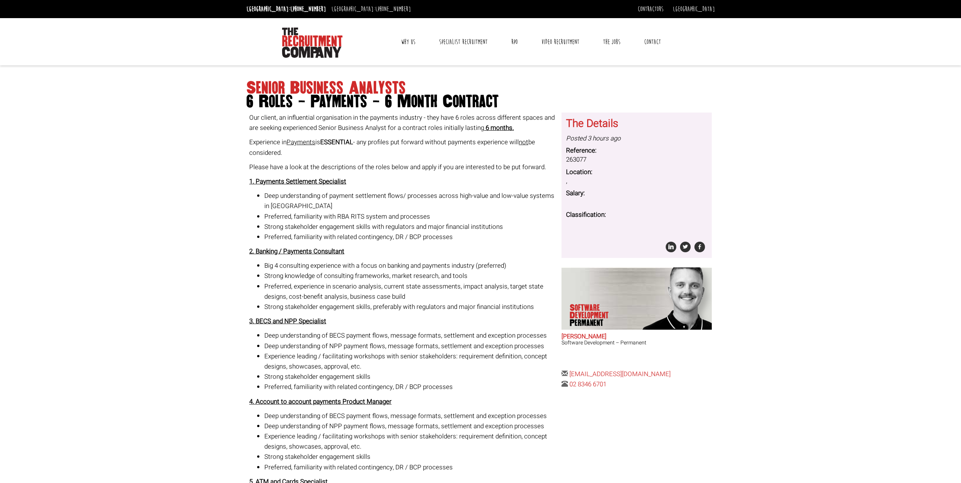 This screenshot has height=483, width=961. What do you see at coordinates (410, 292) in the screenshot?
I see `li: Preferred, experience in scenario analysis, current state assessments, impact analysis, target st...` at bounding box center [410, 292].